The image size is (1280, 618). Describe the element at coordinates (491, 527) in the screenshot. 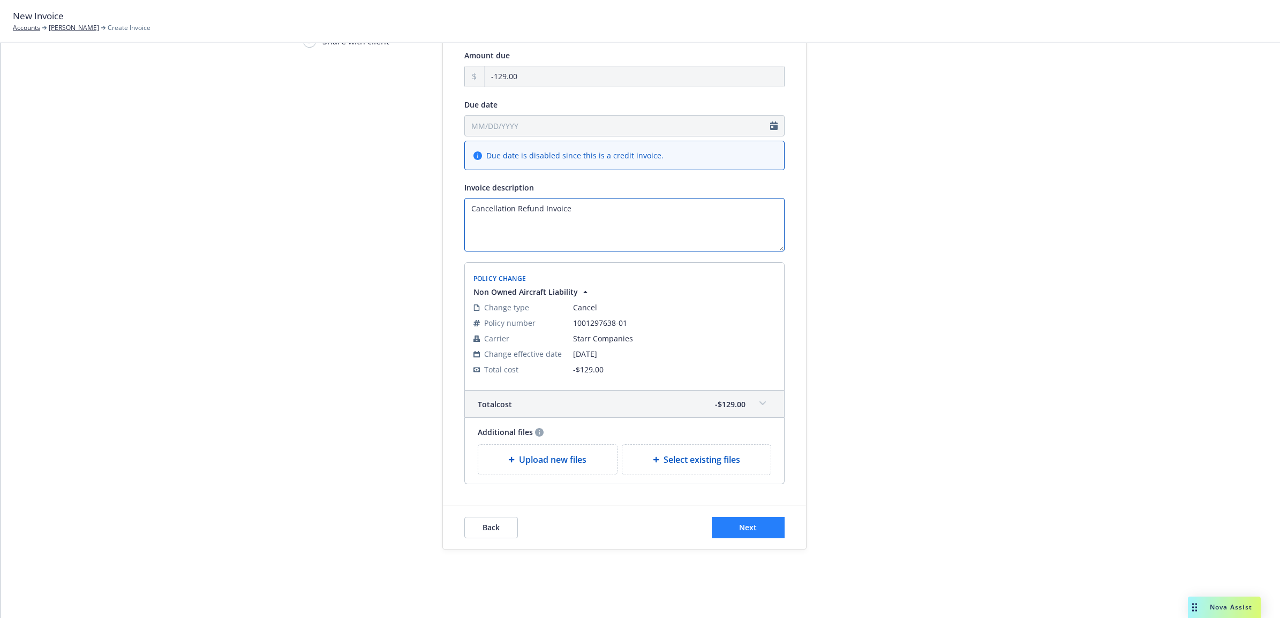

I see `span: Back` at that location.